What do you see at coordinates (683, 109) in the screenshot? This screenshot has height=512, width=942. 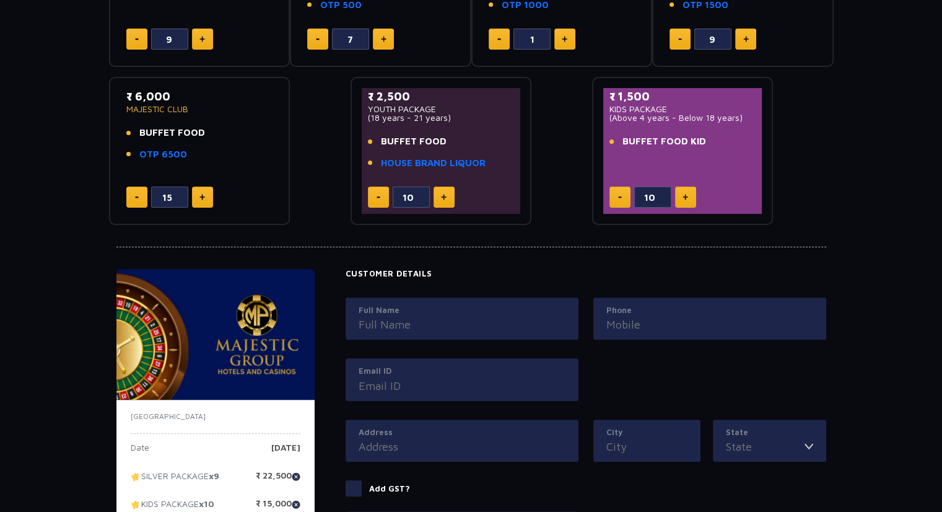 I see `p: KIDS PACKAGE` at bounding box center [683, 109].